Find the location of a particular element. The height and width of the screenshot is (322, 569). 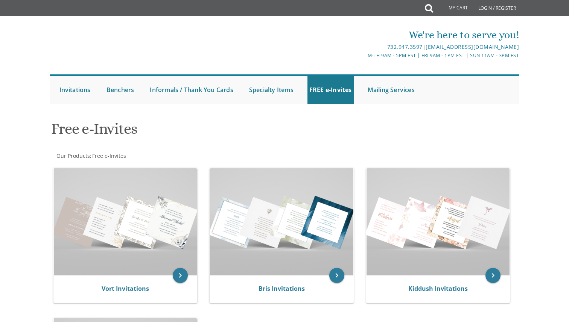

a: Informals / Thank You Cards is located at coordinates (191, 90).